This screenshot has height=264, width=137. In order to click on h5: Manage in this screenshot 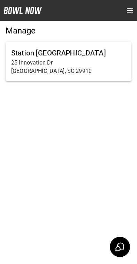, I will do `click(68, 31)`.